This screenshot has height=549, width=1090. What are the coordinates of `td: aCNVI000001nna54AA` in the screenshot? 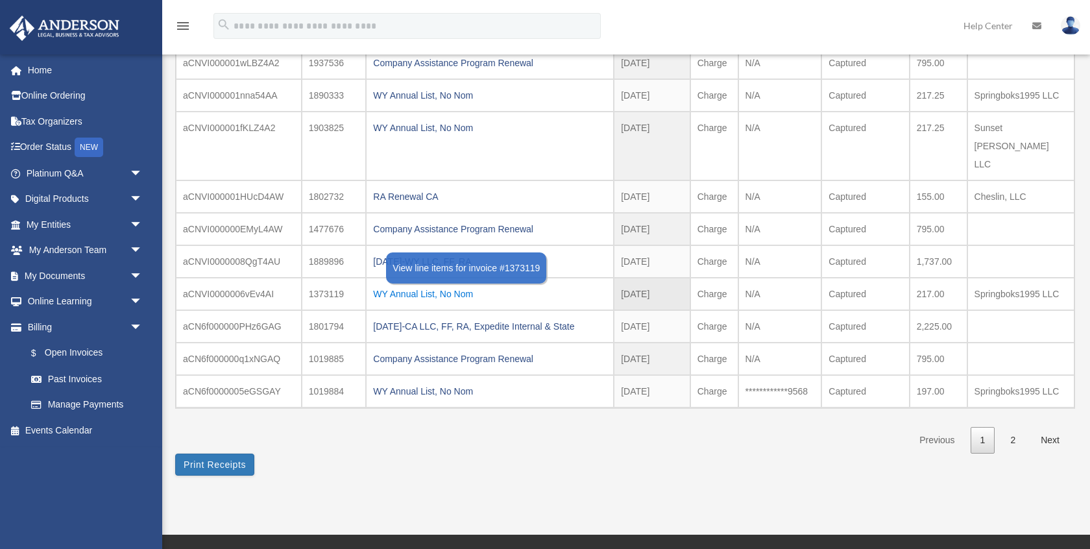 It's located at (239, 95).